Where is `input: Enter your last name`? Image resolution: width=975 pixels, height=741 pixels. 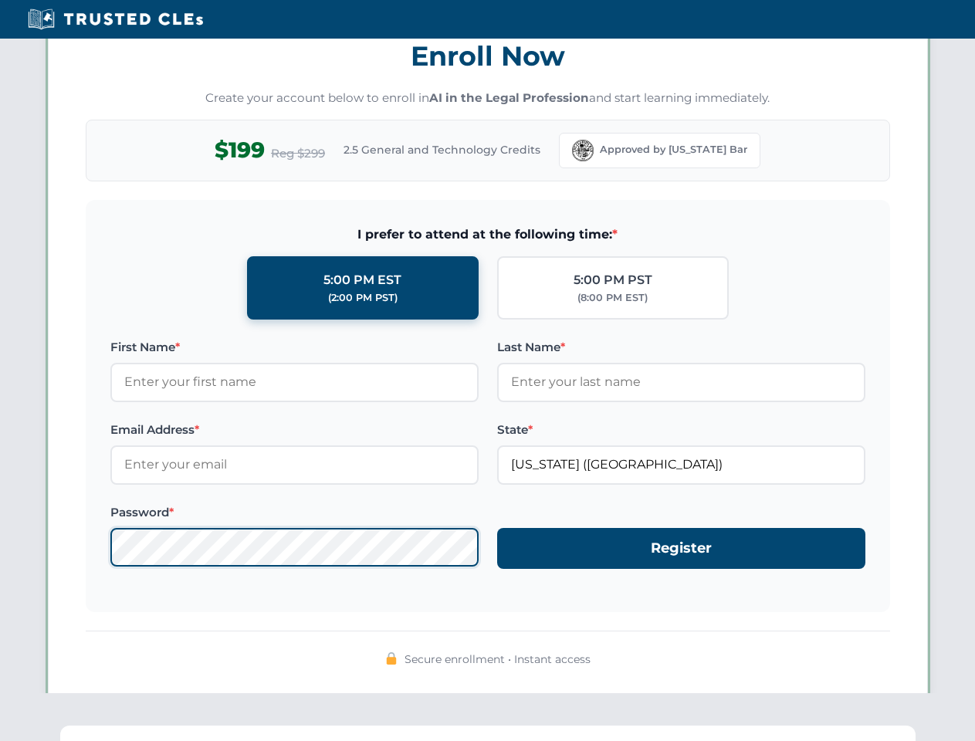 input: Enter your last name is located at coordinates (681, 382).